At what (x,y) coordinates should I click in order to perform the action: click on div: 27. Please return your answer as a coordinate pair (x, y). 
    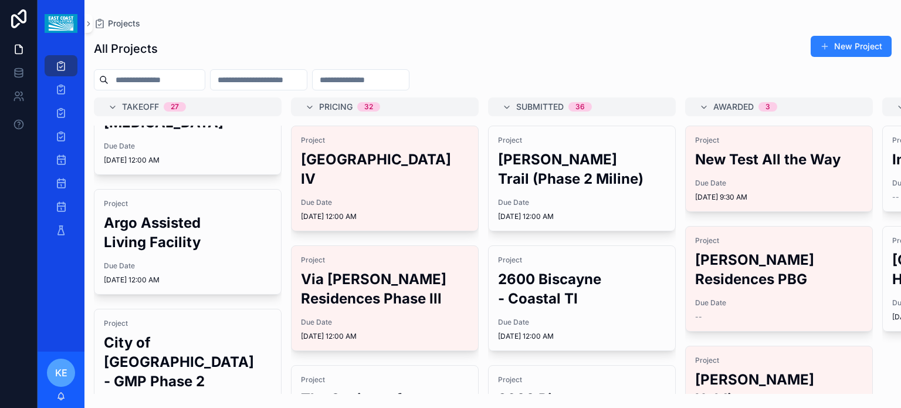
    Looking at the image, I should click on (175, 107).